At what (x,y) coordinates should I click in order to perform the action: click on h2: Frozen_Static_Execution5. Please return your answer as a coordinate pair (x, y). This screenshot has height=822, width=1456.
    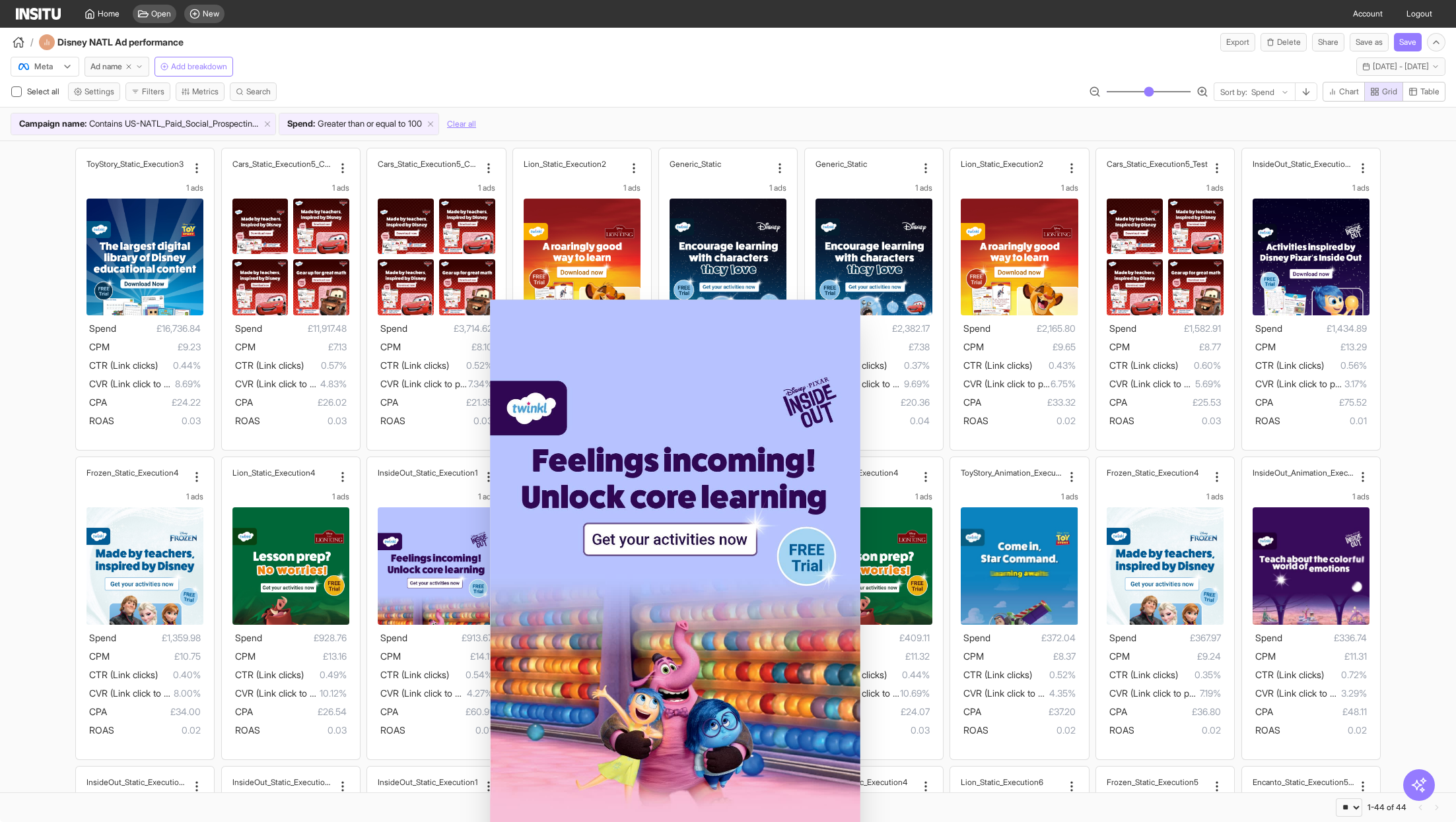
    Looking at the image, I should click on (1152, 782).